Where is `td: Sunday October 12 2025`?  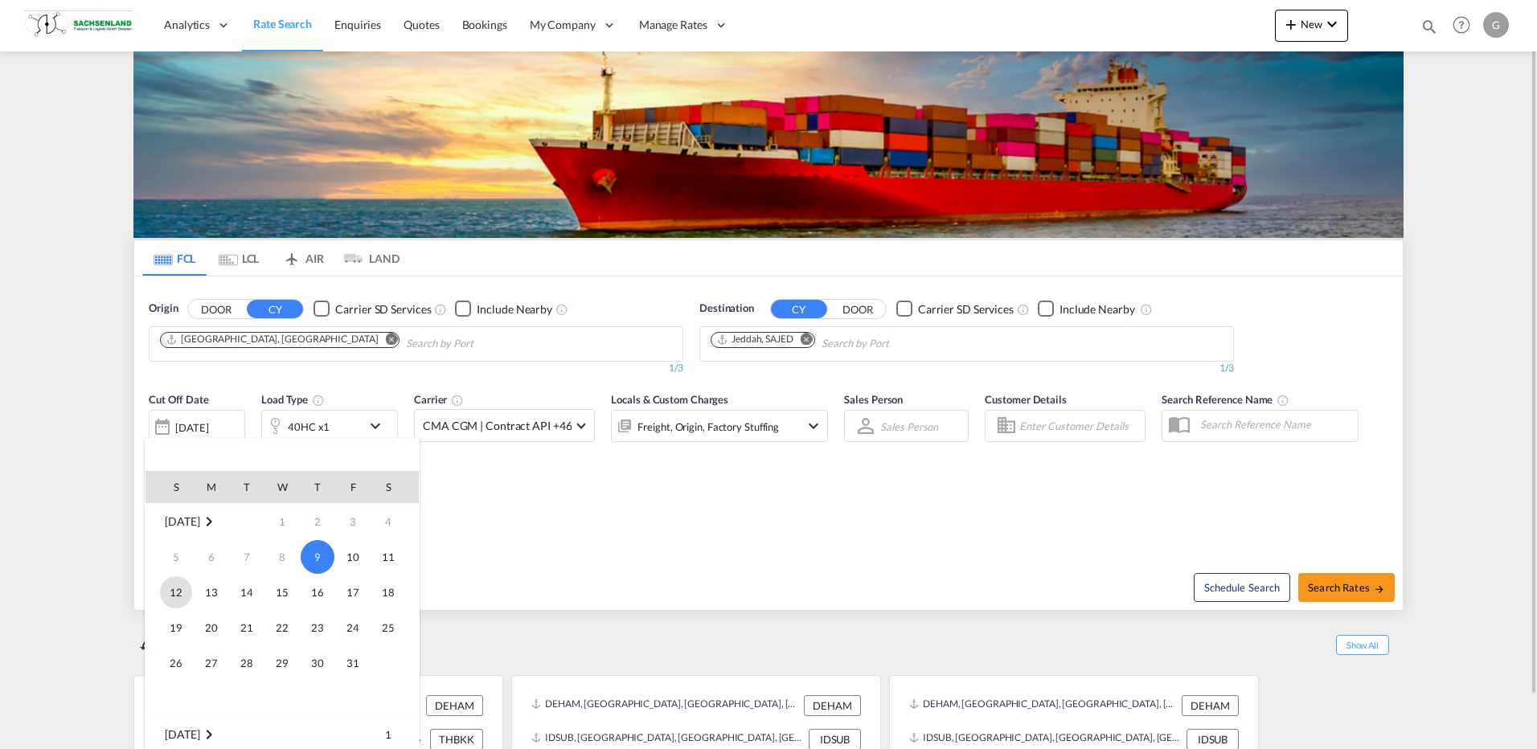
td: Sunday October 12 2025 is located at coordinates (170, 593).